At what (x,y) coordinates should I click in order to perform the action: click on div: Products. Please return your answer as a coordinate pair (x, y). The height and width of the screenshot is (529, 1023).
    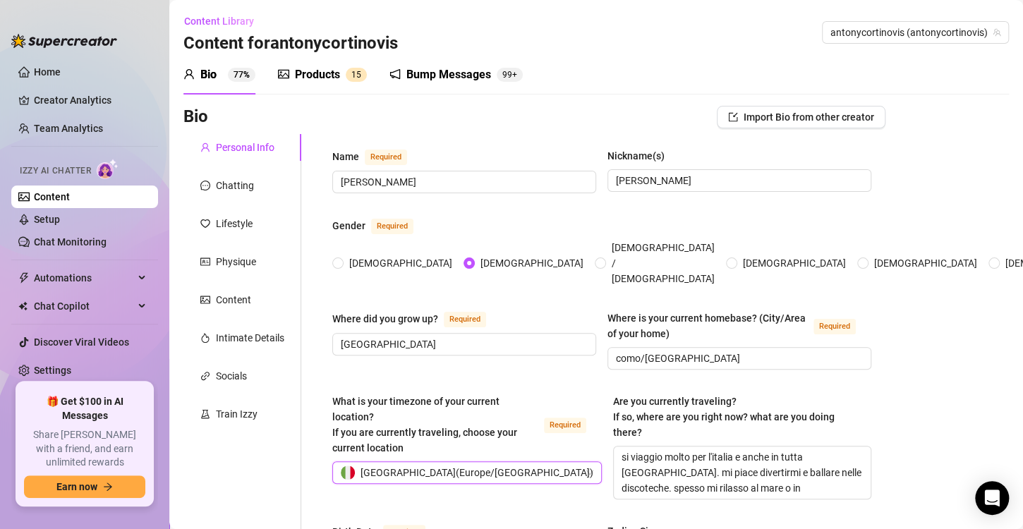
    Looking at the image, I should click on (317, 75).